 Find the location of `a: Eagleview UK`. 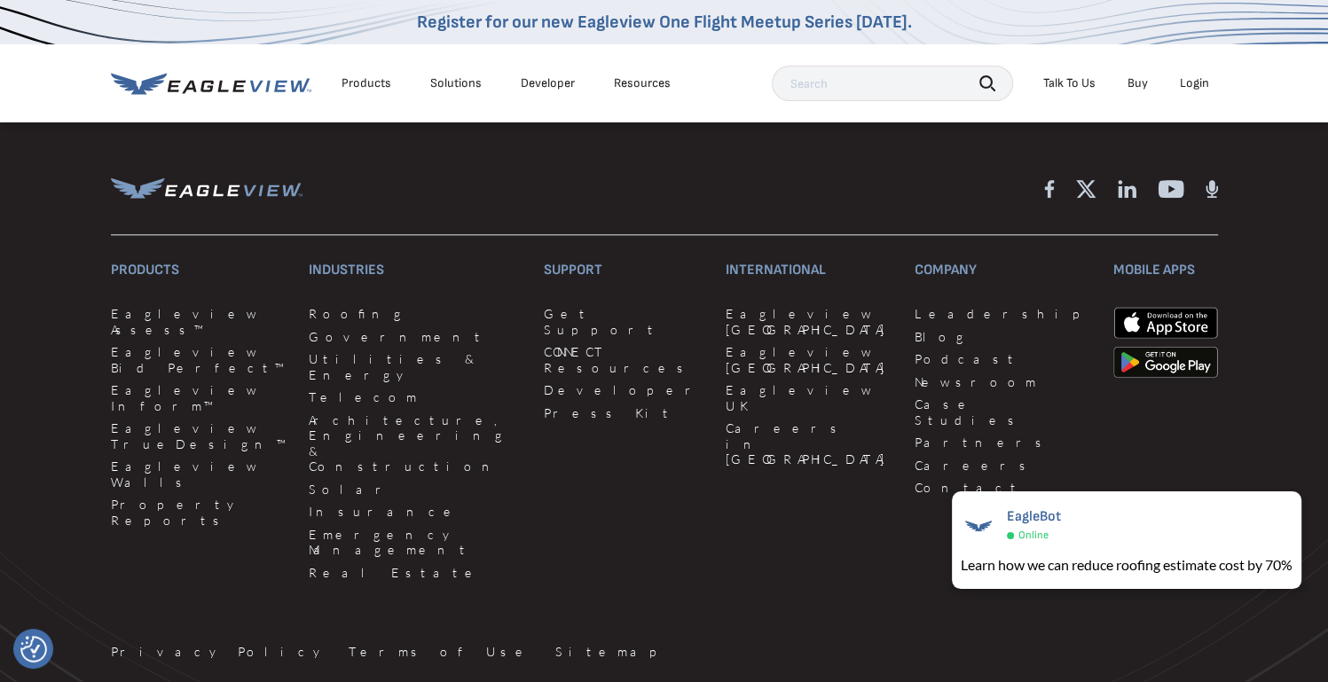

a: Eagleview UK is located at coordinates (809, 398).